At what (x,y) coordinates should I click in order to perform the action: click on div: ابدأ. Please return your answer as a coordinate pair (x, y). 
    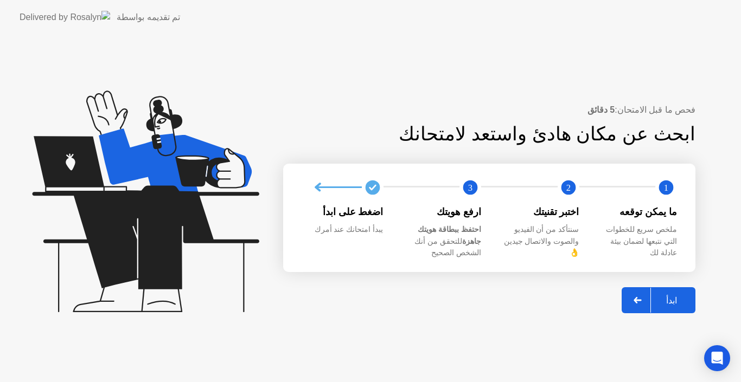
    Looking at the image, I should click on (671, 300).